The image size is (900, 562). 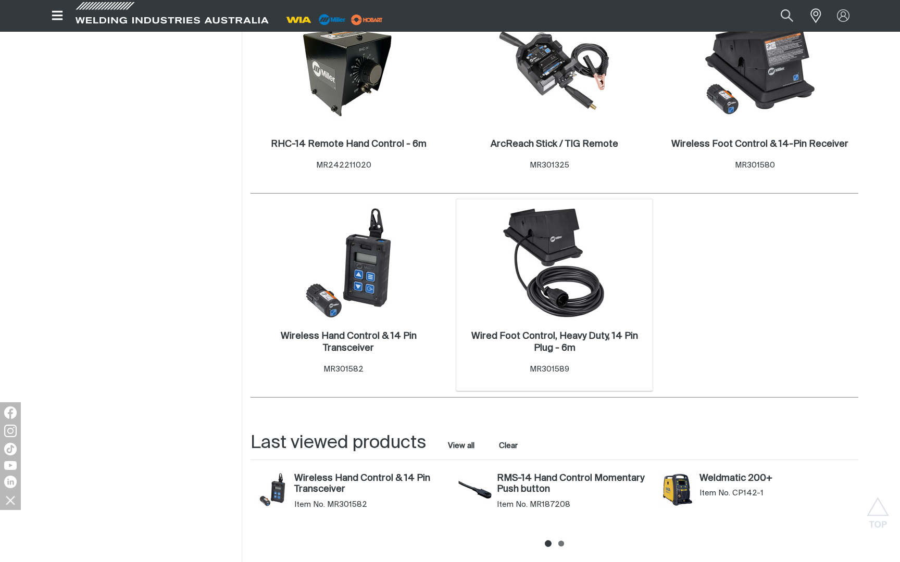 What do you see at coordinates (554, 343) in the screenshot?
I see `a: Wired Foot Control, Heavy Duty, 14 Pin Plug - 6m` at bounding box center [554, 343].